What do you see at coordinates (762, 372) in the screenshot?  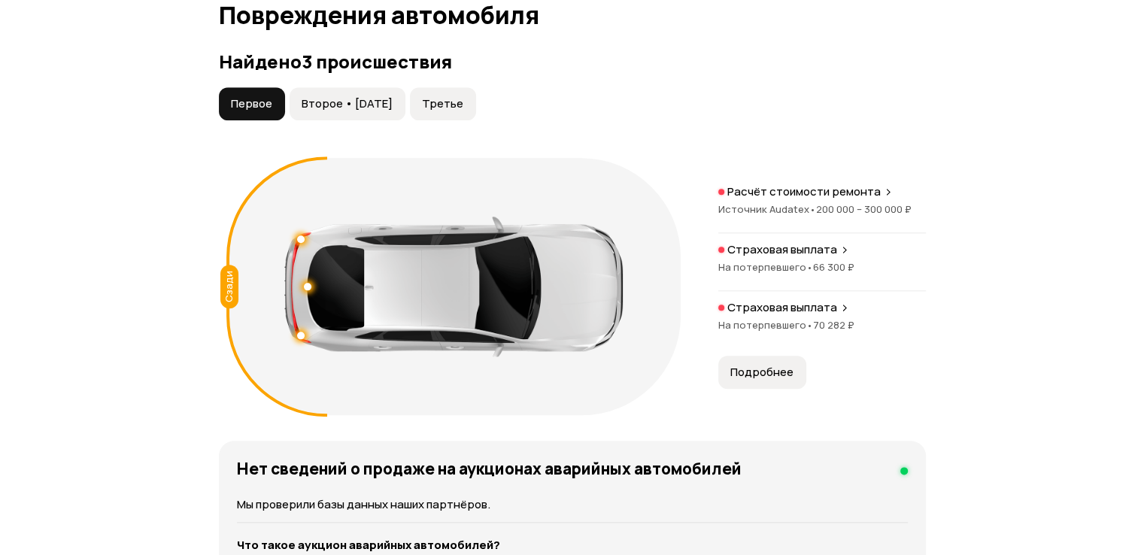 I see `button: Подробнее` at bounding box center [762, 372].